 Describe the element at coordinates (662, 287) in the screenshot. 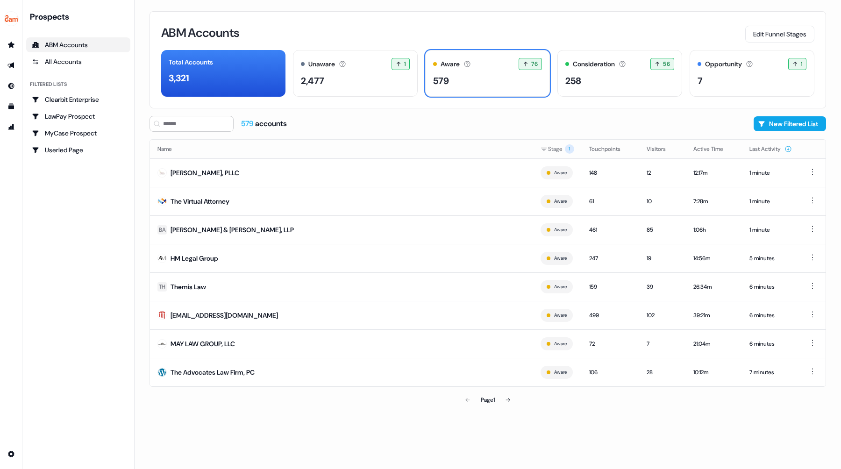

I see `div: 39` at that location.